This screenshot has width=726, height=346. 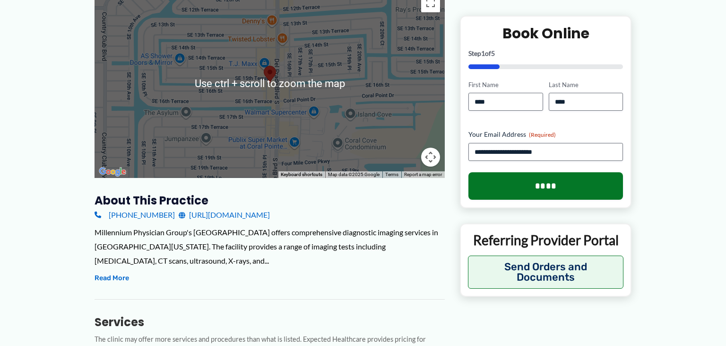 What do you see at coordinates (545, 33) in the screenshot?
I see `h2: Book Online` at bounding box center [545, 33].